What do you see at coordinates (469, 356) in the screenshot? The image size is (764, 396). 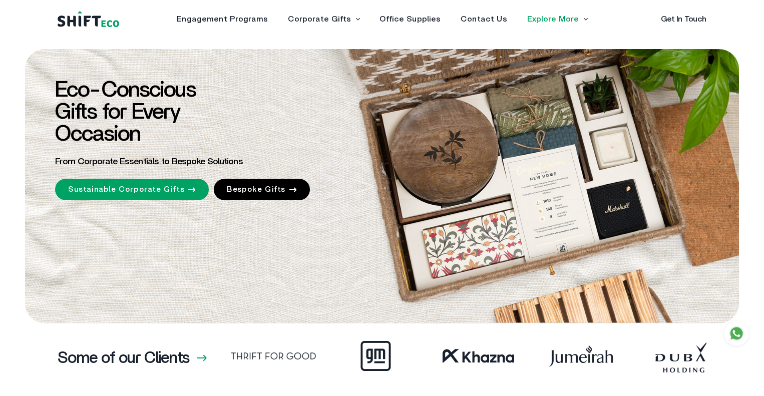 I see `img: Frame_59.webp` at bounding box center [469, 356].